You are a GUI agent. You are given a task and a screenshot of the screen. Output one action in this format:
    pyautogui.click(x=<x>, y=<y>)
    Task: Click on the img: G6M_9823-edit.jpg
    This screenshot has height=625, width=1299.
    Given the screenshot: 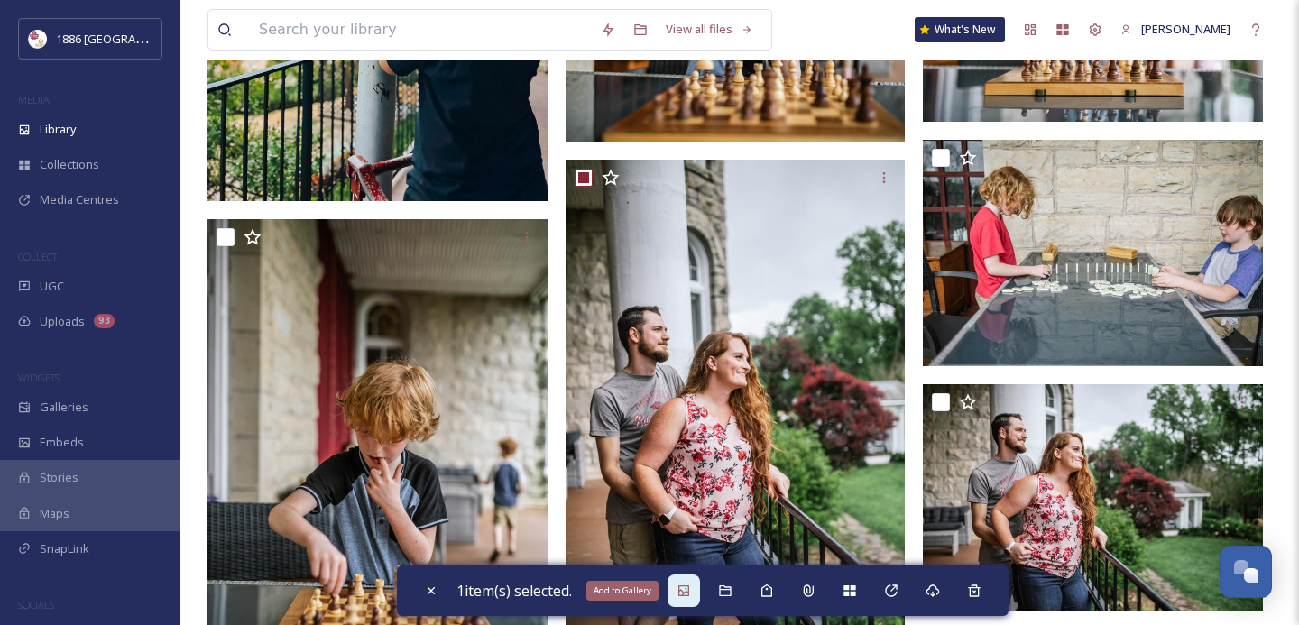 What is the action you would take?
    pyautogui.click(x=1092, y=498)
    